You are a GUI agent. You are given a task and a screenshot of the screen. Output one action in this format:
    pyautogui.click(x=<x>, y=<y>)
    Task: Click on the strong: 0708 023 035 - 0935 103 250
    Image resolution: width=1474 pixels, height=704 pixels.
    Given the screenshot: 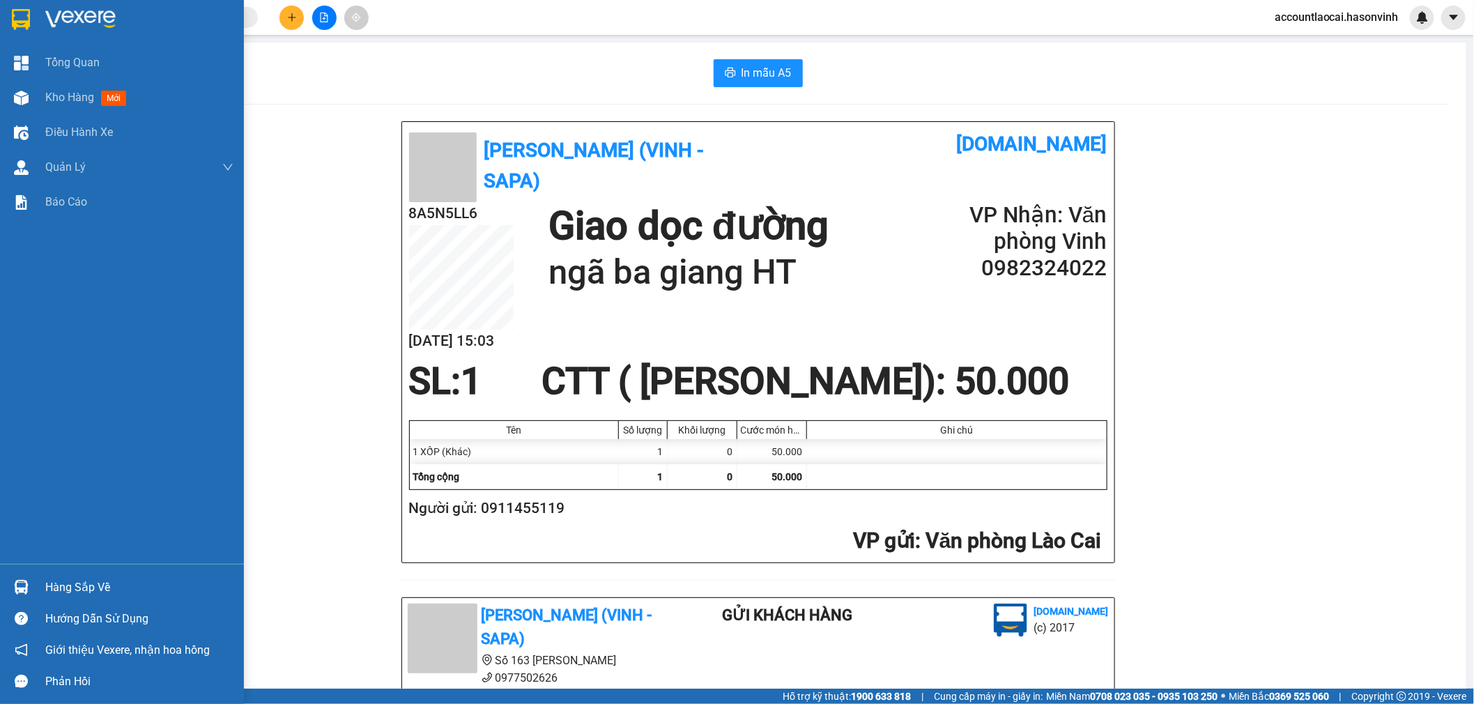 What is the action you would take?
    pyautogui.click(x=1153, y=696)
    